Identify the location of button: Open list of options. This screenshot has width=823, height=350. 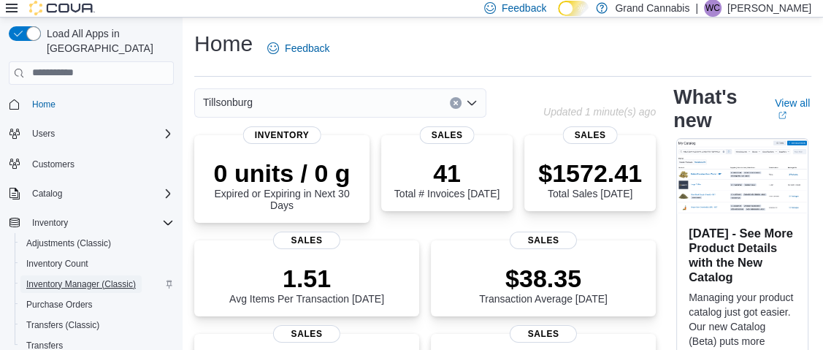
(472, 103).